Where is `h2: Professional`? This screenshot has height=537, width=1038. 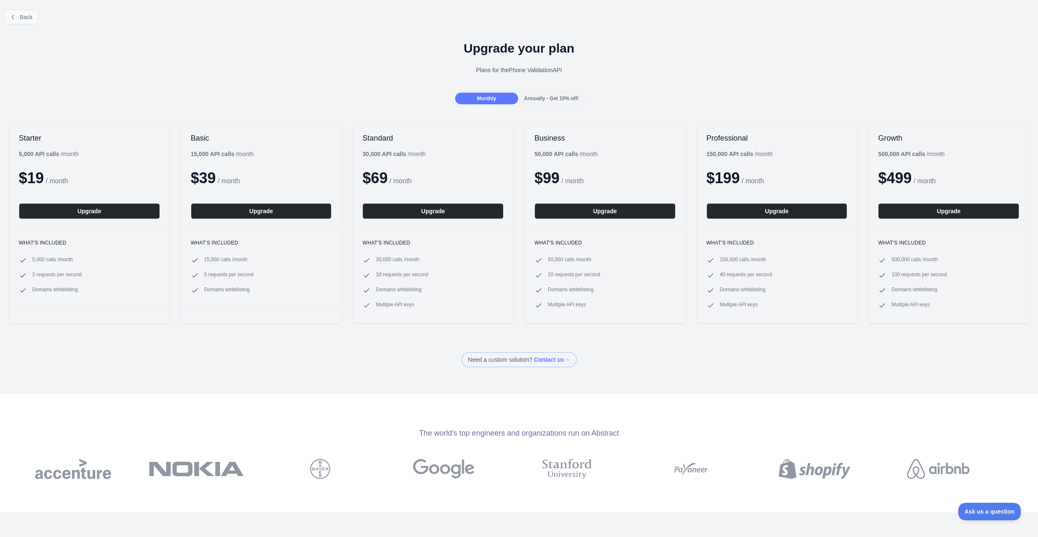 h2: Professional is located at coordinates (777, 138).